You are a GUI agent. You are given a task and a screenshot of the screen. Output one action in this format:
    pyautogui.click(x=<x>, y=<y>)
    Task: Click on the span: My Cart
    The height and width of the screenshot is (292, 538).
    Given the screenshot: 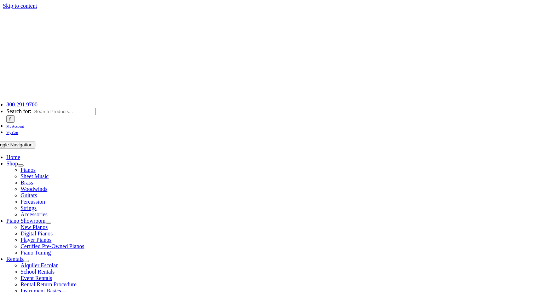 What is the action you would take?
    pyautogui.click(x=12, y=133)
    